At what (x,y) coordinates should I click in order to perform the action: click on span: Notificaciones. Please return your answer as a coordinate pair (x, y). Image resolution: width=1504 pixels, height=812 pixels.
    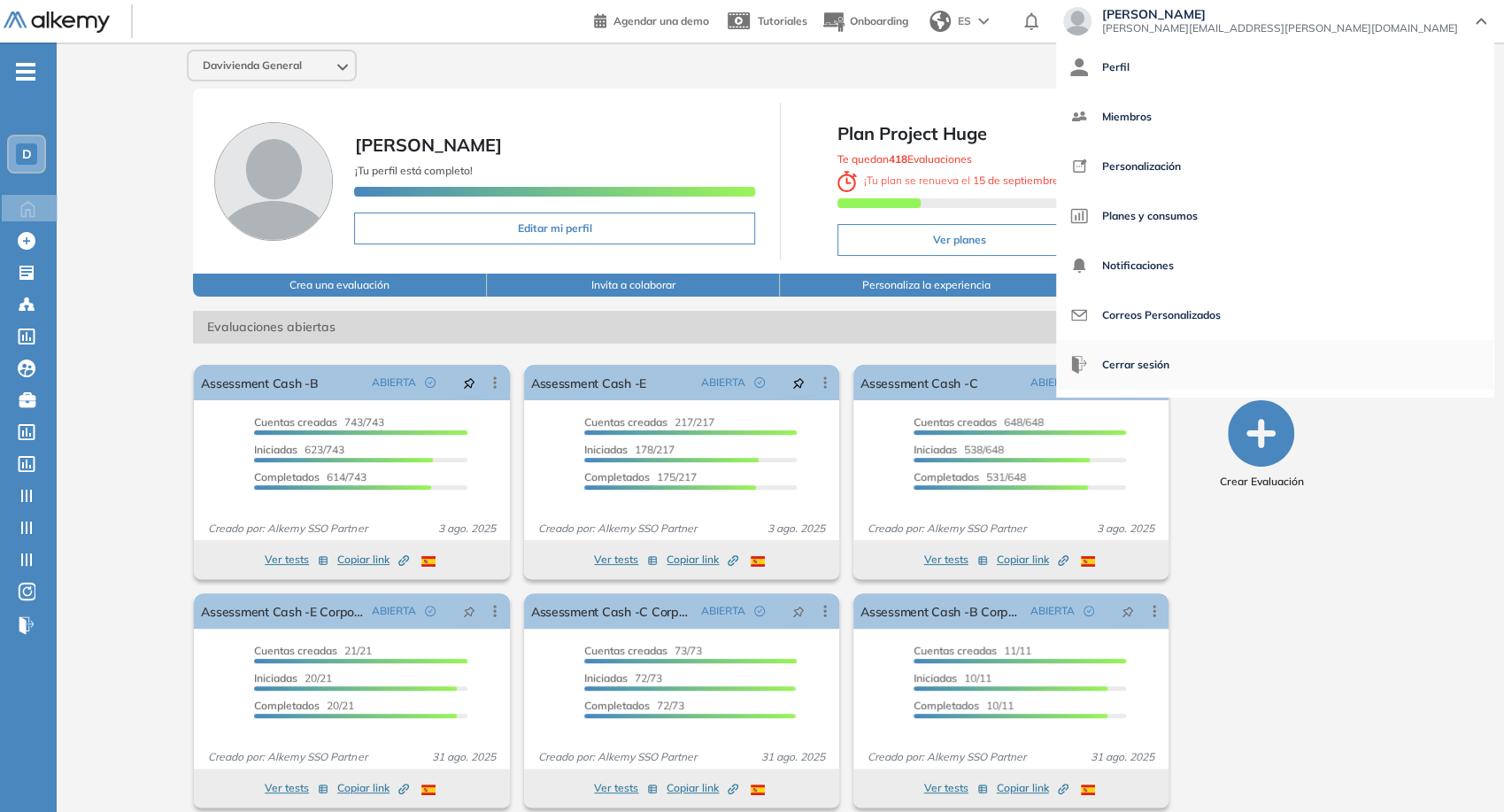
    Looking at the image, I should click on (1138, 265).